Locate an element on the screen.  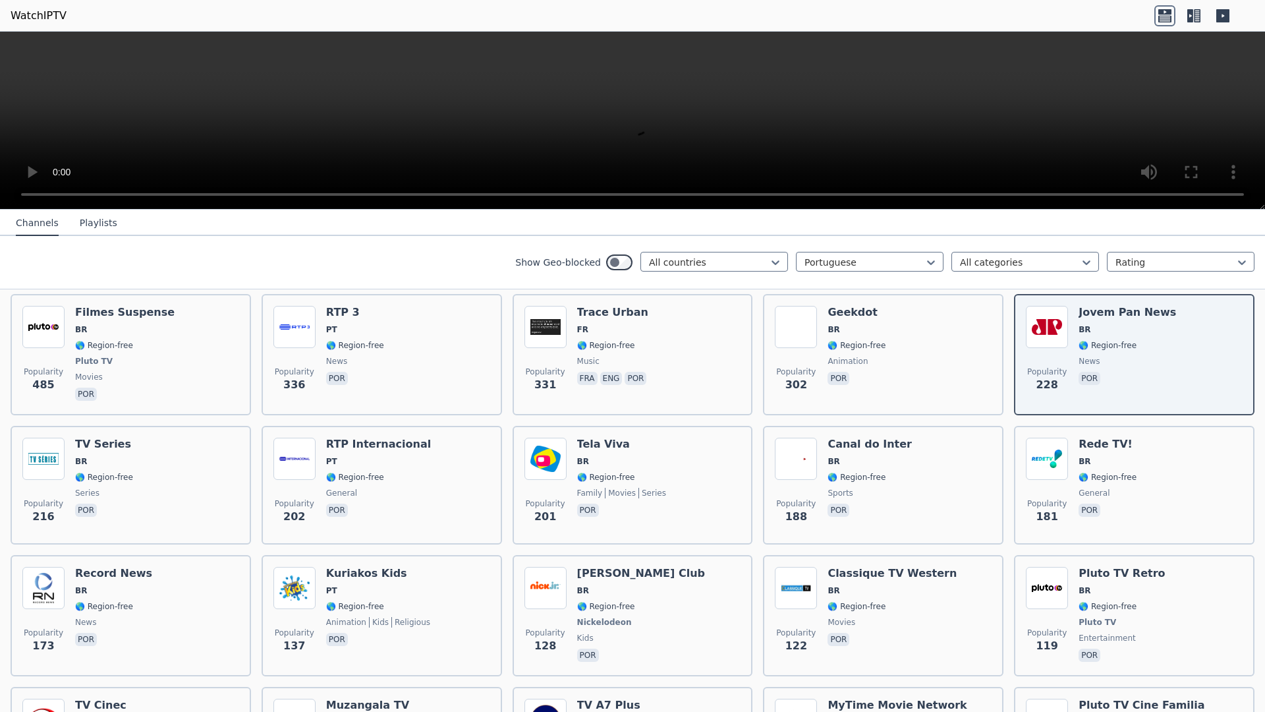
img: Kuriakos Kids is located at coordinates (295, 588).